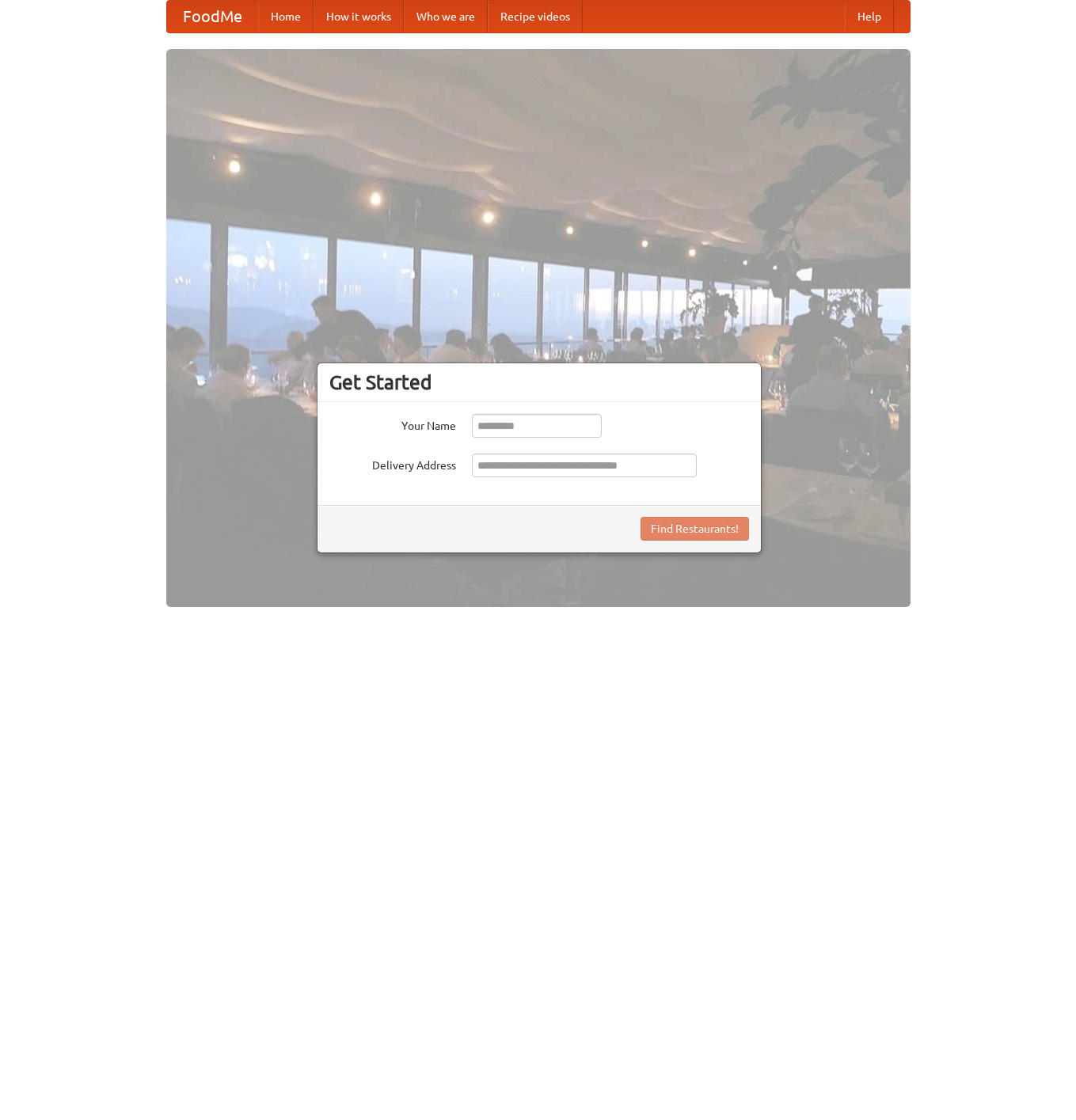 Image resolution: width=1076 pixels, height=1120 pixels. Describe the element at coordinates (393, 423) in the screenshot. I see `label: Your Name` at that location.